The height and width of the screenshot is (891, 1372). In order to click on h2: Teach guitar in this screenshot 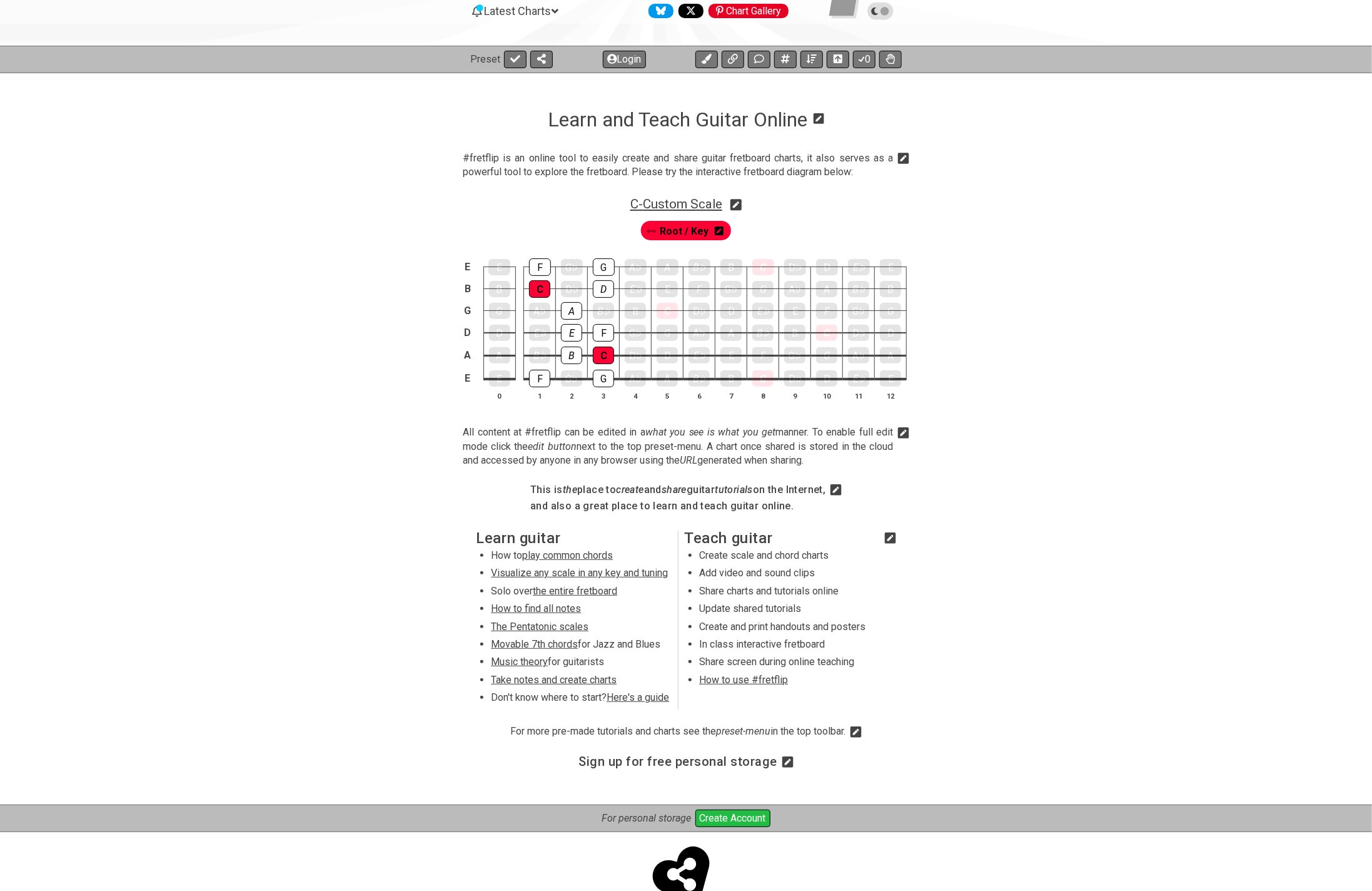, I will do `click(781, 538)`.